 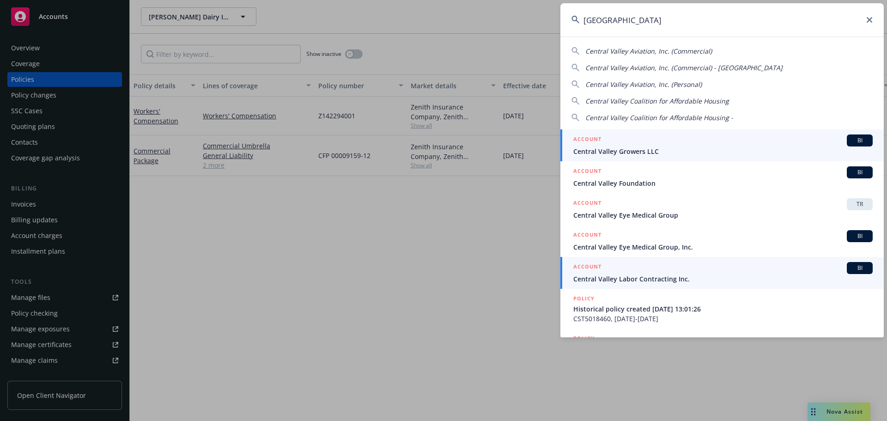 I want to click on a: ACCOUNTBICentral Valley Growers LLC, so click(x=722, y=145).